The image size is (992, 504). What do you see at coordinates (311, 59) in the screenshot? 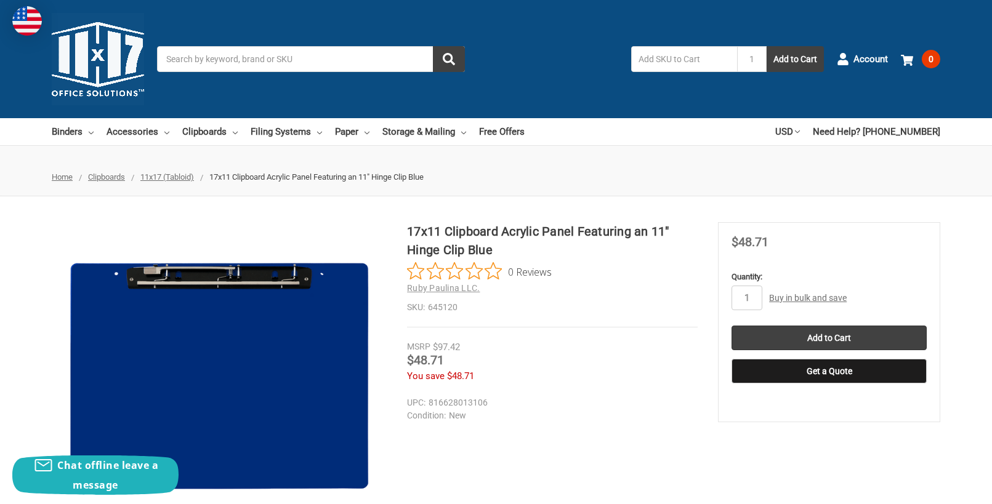
I see `input: Search by keyword, brand or SKU` at bounding box center [311, 59].